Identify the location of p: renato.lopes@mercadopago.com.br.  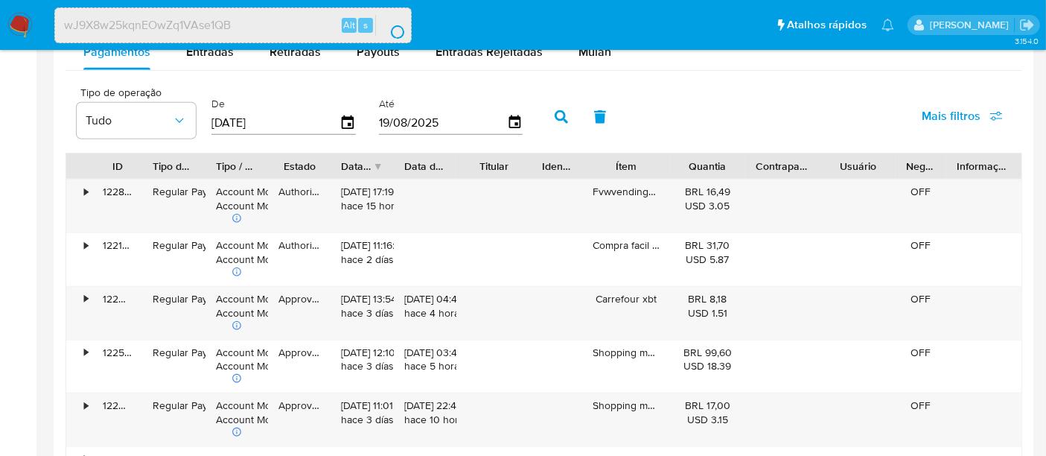
(972, 25).